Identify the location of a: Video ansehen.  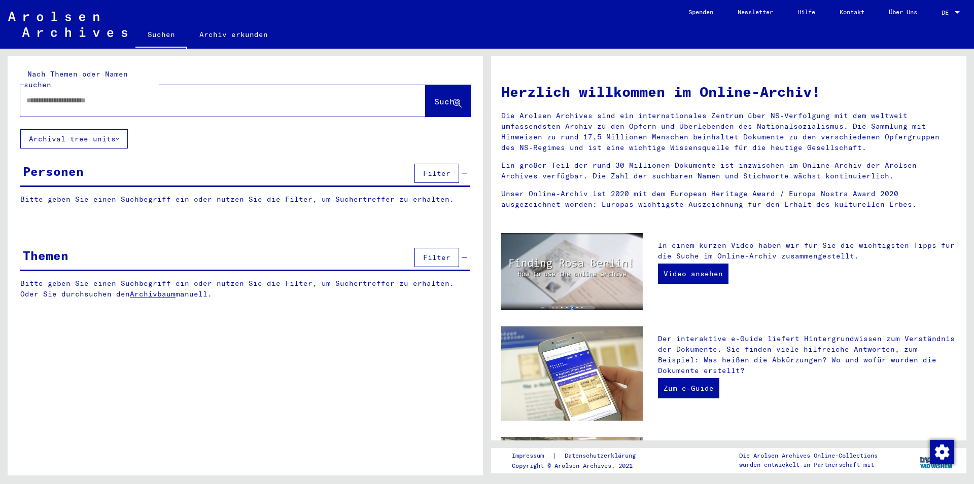
(693, 274).